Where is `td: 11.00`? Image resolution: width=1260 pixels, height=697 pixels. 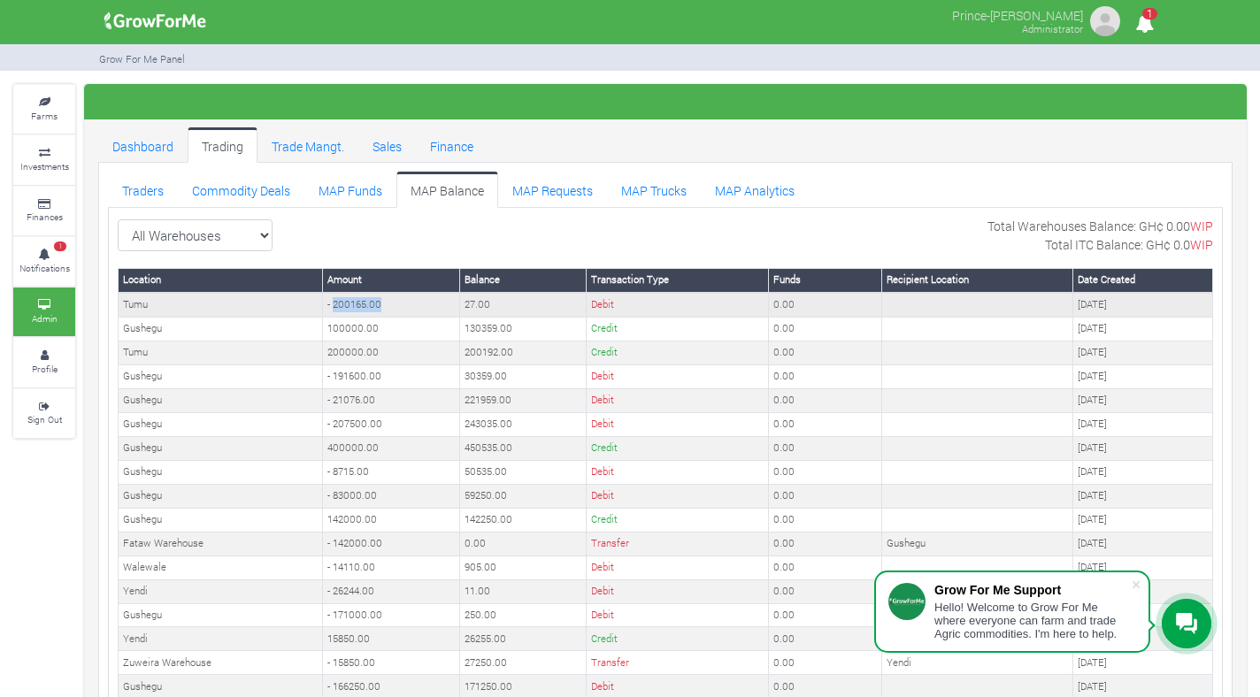 td: 11.00 is located at coordinates (523, 591).